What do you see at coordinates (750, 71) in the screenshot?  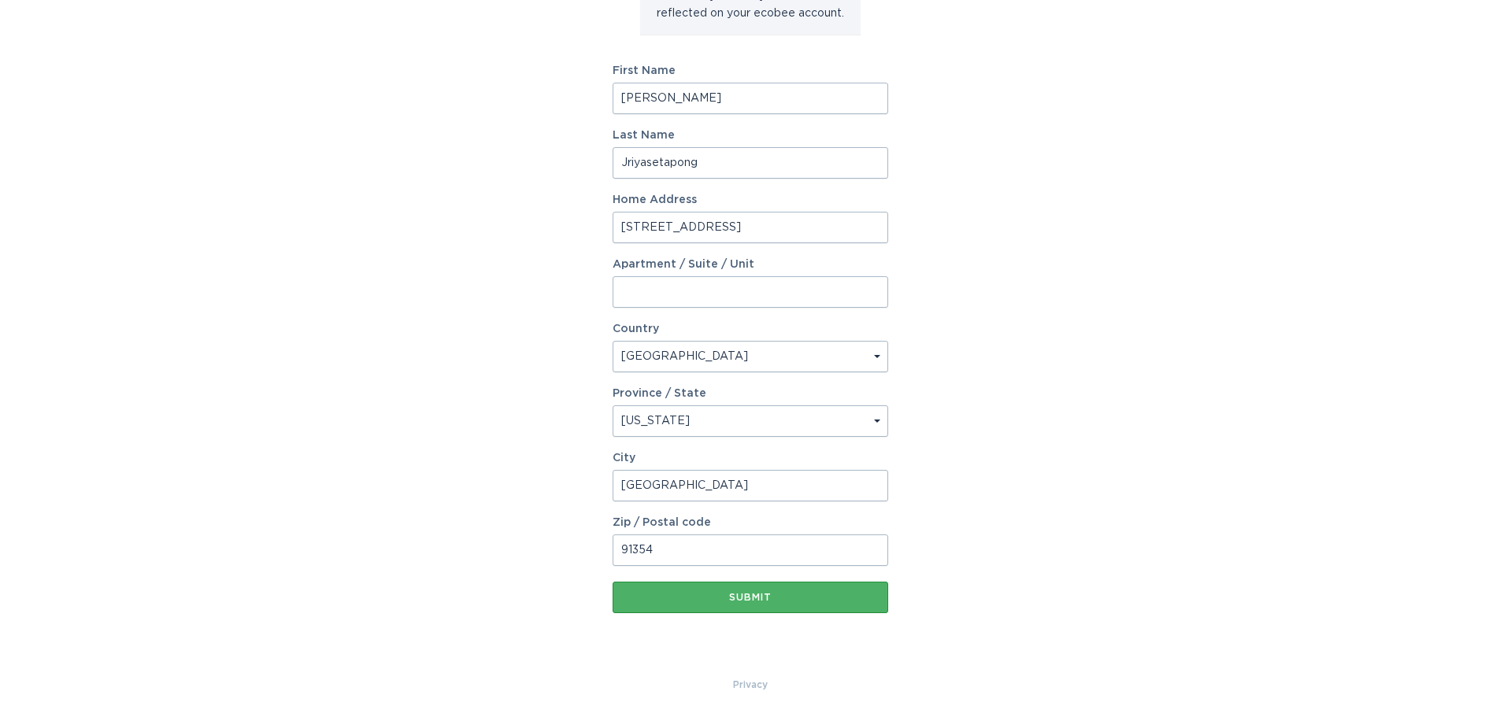 I see `label: First Name` at bounding box center [750, 71].